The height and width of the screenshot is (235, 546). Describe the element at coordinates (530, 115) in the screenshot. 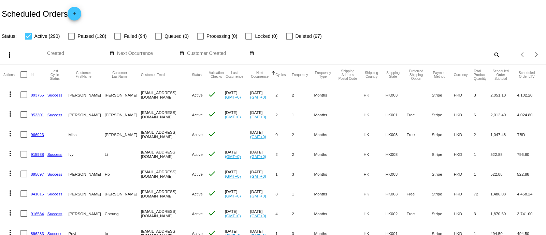

I see `mat-cell: 4,024.80` at that location.